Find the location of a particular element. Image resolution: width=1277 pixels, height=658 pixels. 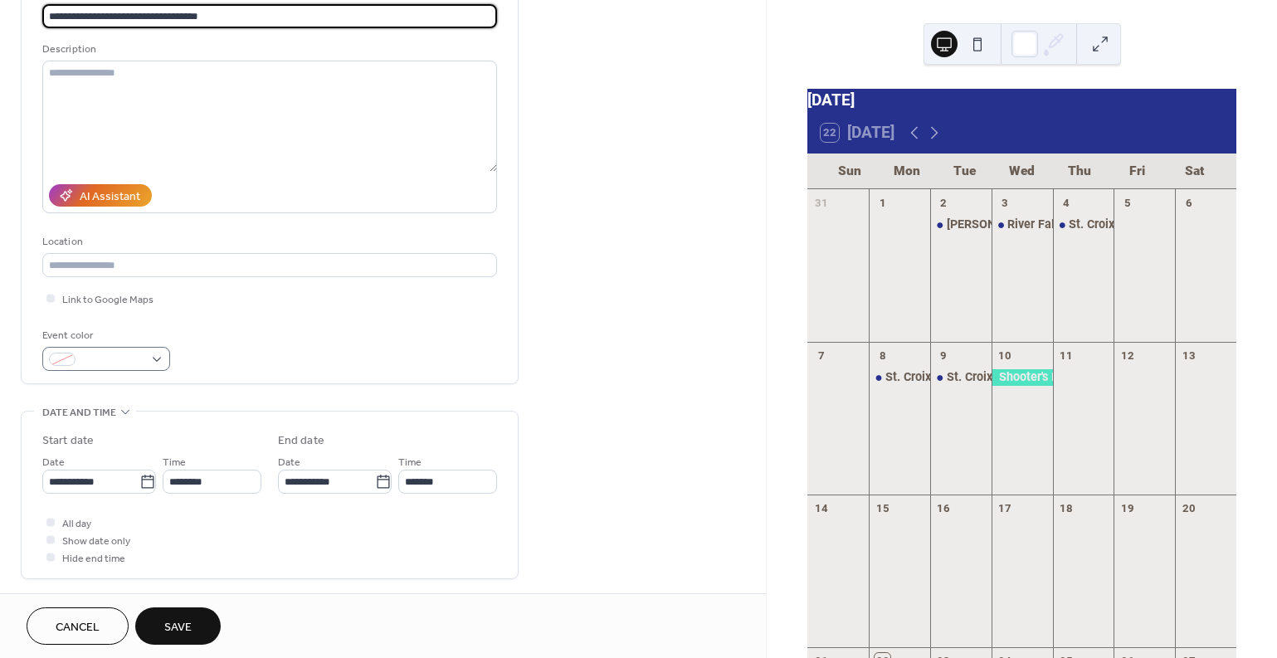

div: 1 is located at coordinates (882, 202).